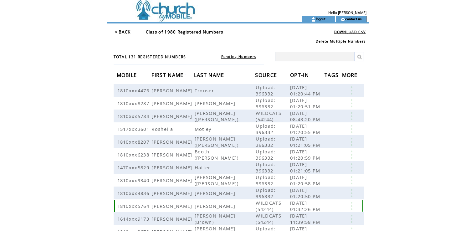 The height and width of the screenshot is (231, 476). I want to click on a: OPT-IN, so click(300, 75).